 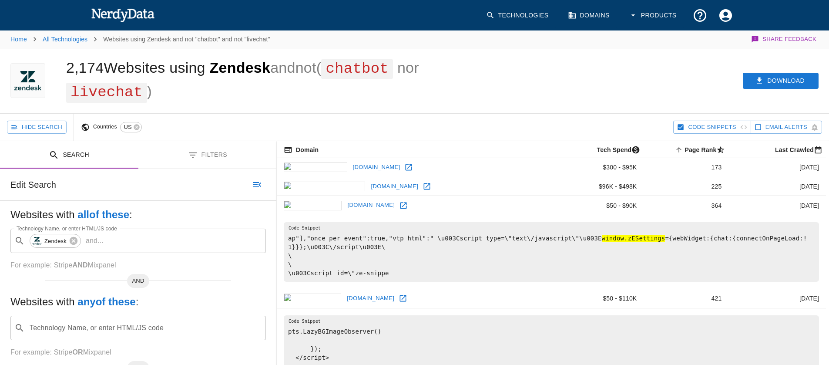 What do you see at coordinates (140, 39) in the screenshot?
I see `nav: breadcrumb` at bounding box center [140, 39].